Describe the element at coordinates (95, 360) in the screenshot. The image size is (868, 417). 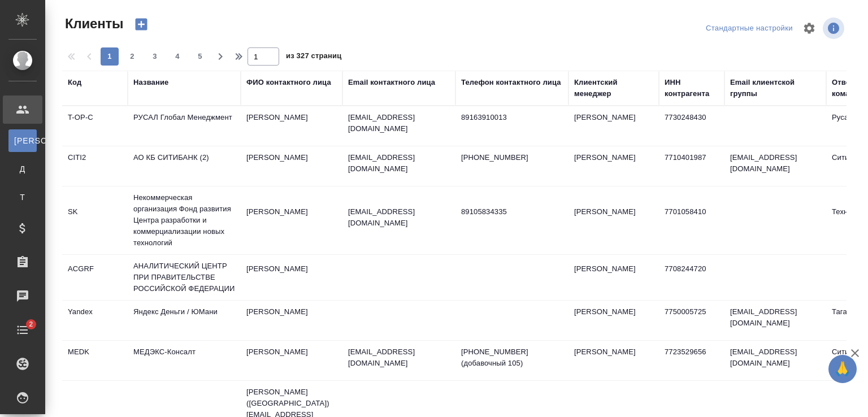
I see `td: MEDK` at that location.